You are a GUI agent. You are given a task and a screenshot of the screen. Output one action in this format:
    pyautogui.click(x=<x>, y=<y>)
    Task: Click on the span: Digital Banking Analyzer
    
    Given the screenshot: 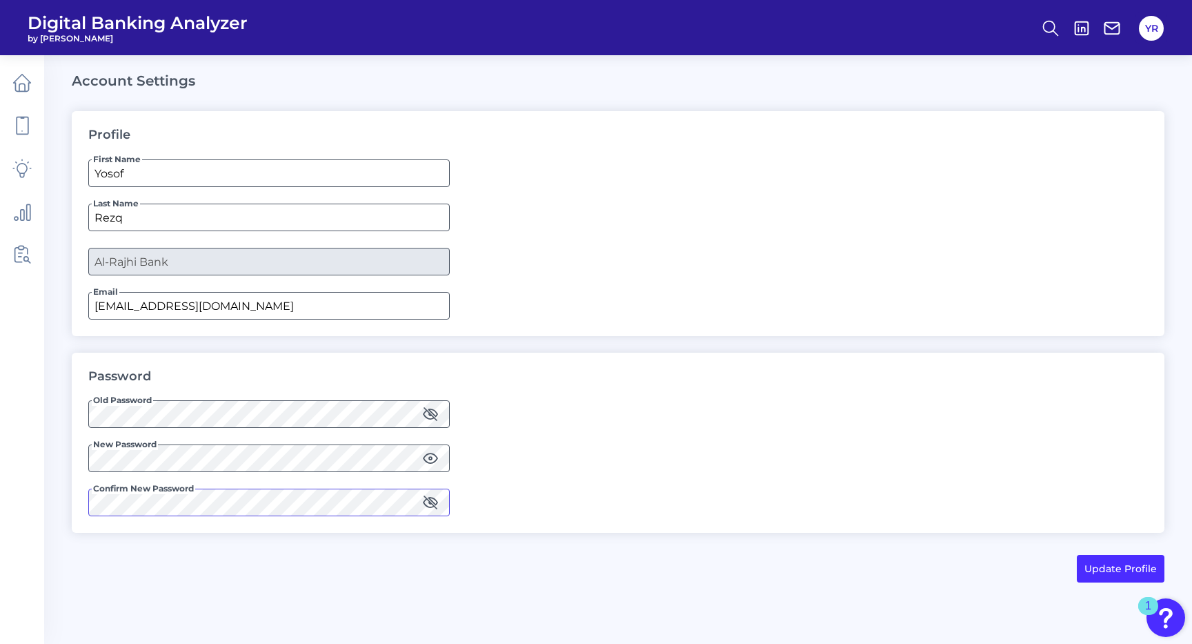 What is the action you would take?
    pyautogui.click(x=137, y=23)
    